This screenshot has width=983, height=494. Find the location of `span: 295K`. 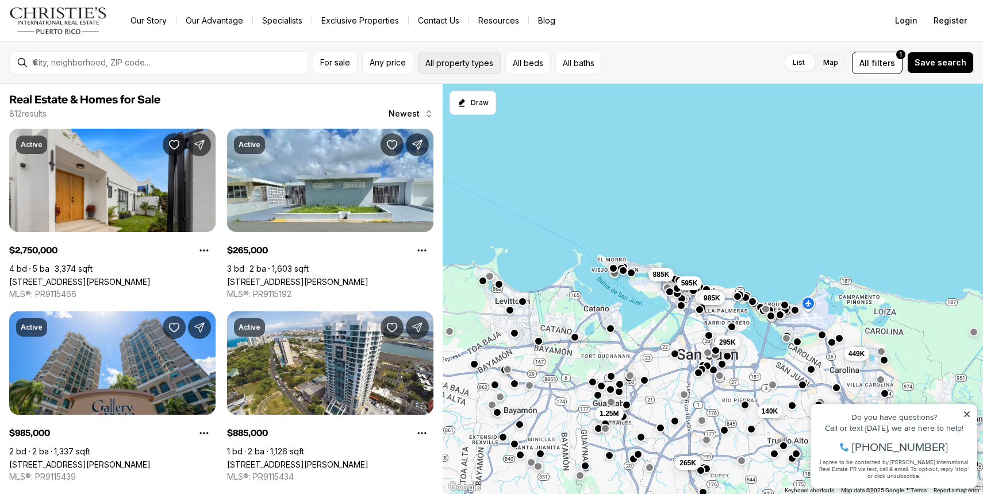

span: 295K is located at coordinates (727, 343).